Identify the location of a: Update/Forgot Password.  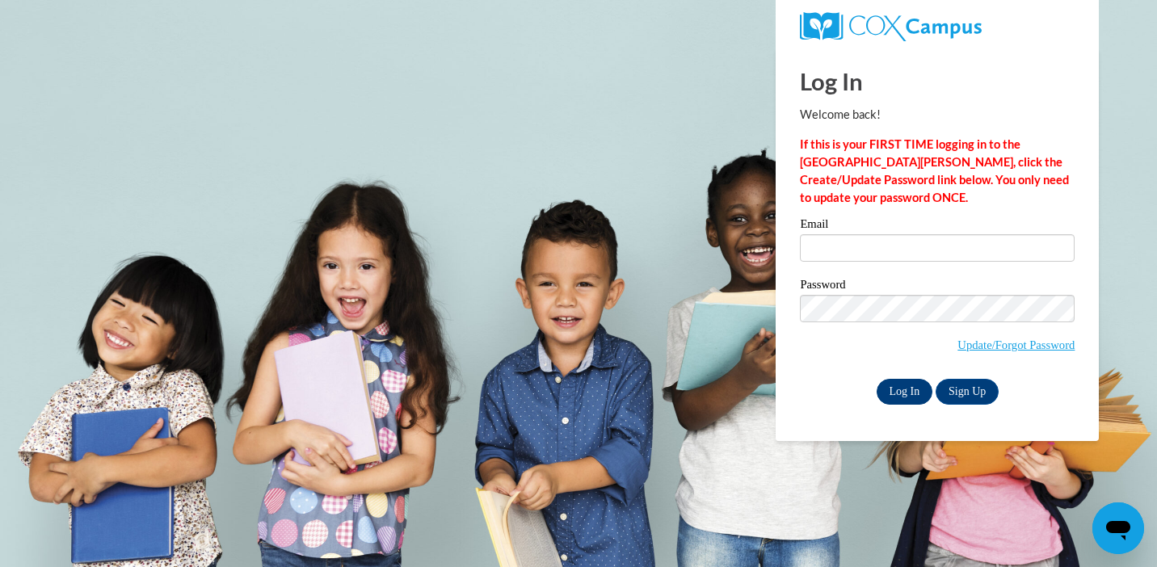
(1015, 345).